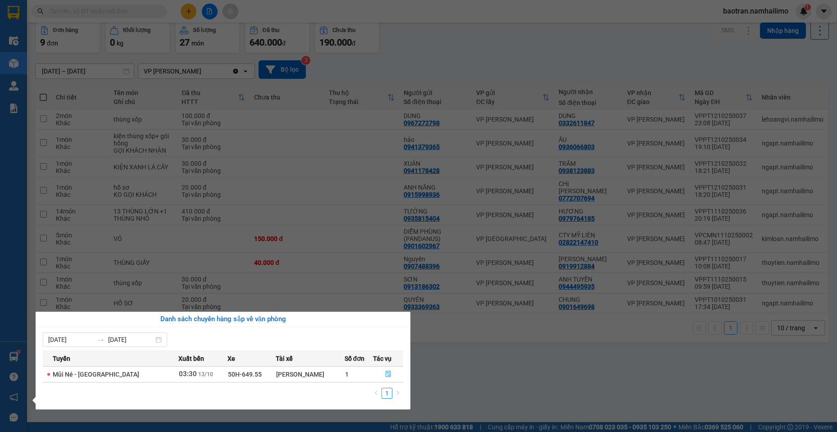 The height and width of the screenshot is (432, 837). I want to click on span: 1, so click(347, 374).